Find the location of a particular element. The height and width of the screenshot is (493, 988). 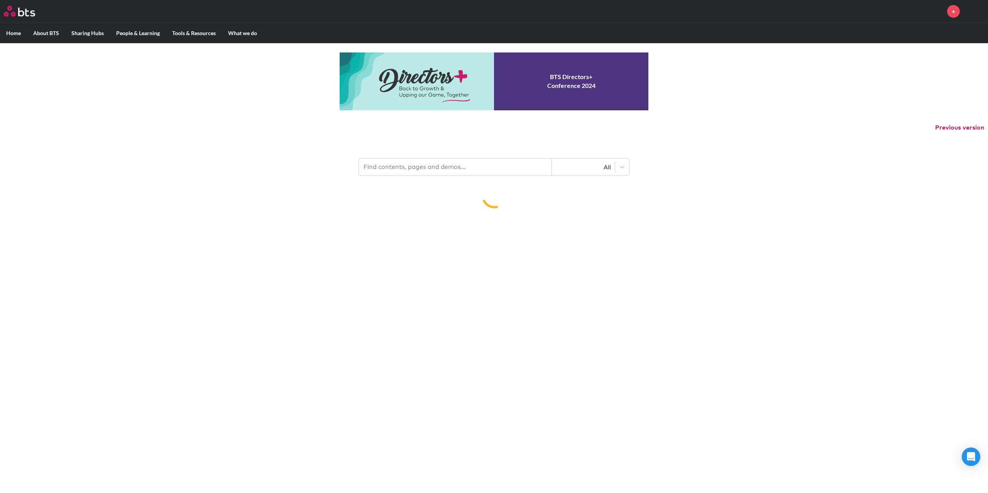

a: Go home is located at coordinates (27, 11).